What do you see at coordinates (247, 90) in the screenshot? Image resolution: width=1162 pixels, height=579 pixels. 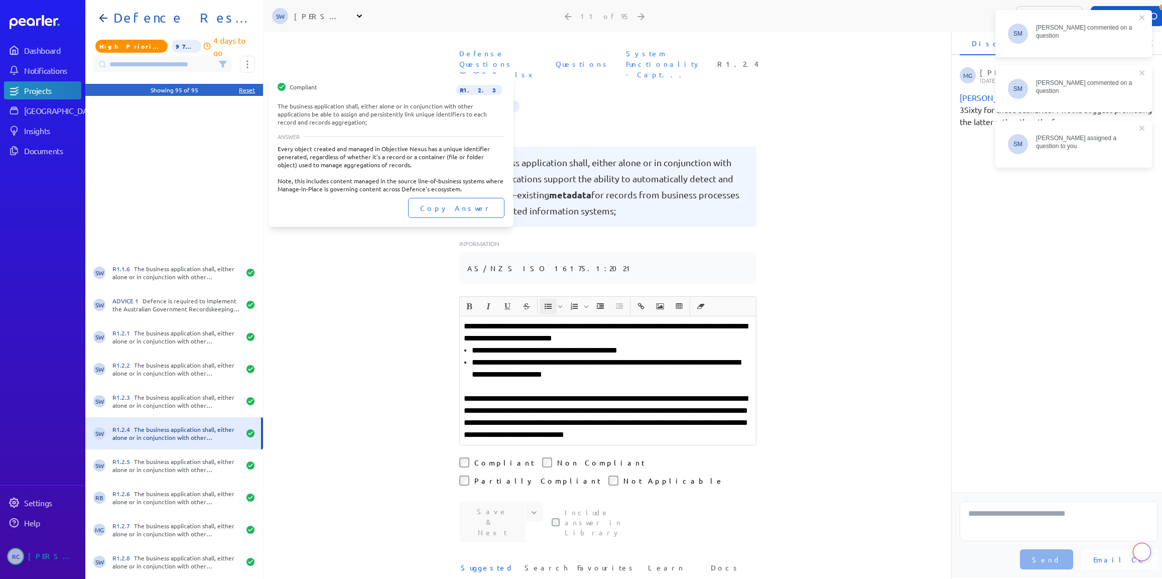 I see `div: Reset` at bounding box center [247, 90].